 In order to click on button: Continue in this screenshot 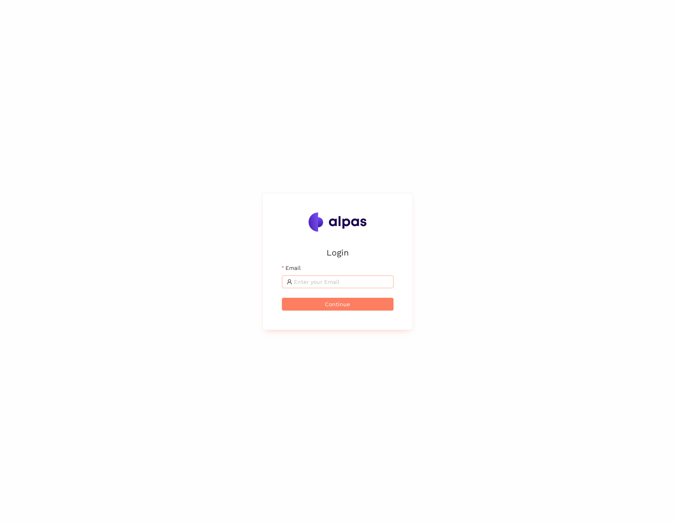, I will do `click(338, 304)`.